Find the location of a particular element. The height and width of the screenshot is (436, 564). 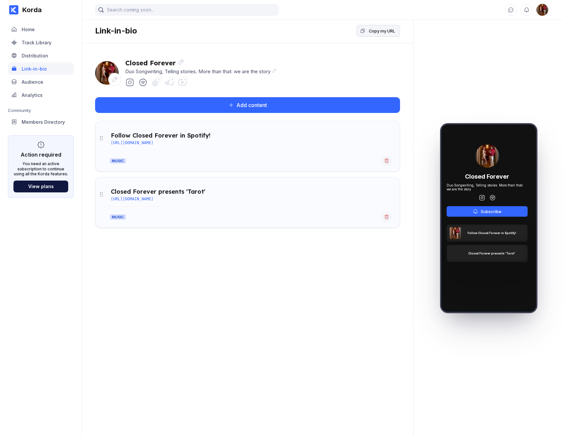

div: Analytics is located at coordinates (32, 95).